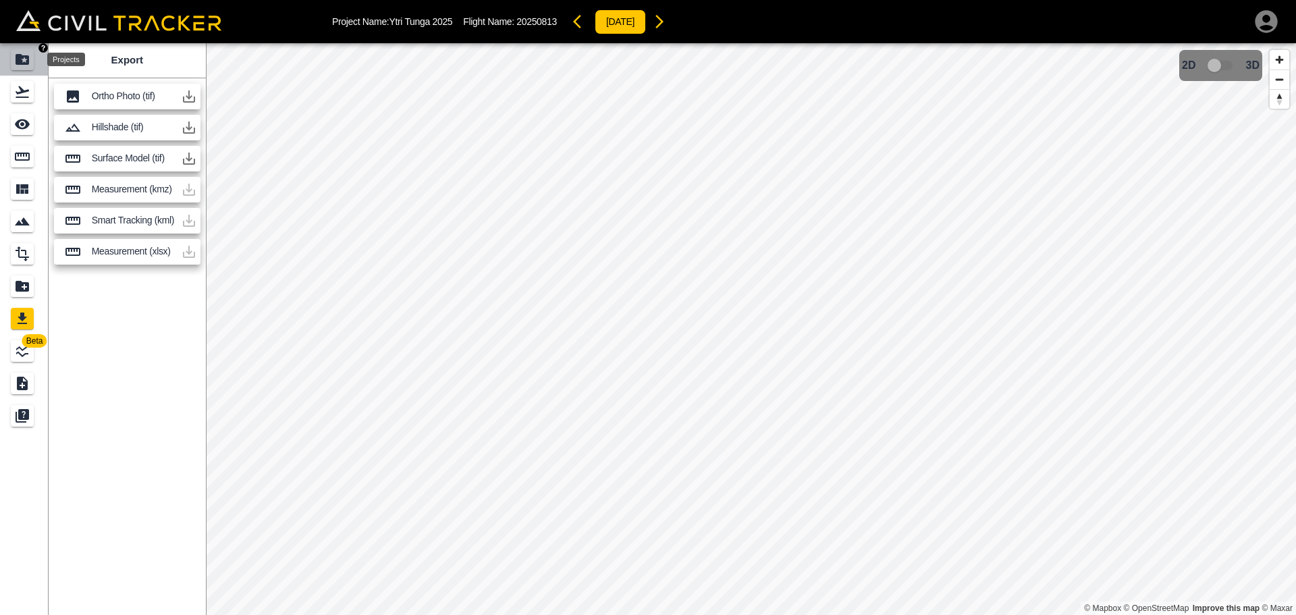 The height and width of the screenshot is (615, 1296). What do you see at coordinates (1156, 608) in the screenshot?
I see `a: OpenStreetMap` at bounding box center [1156, 608].